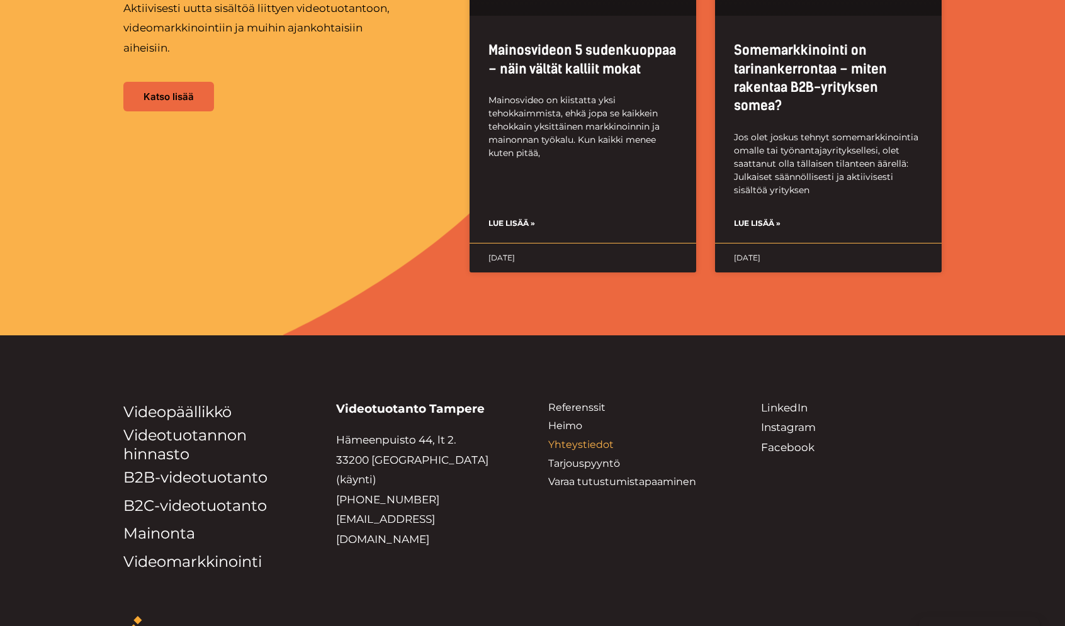  I want to click on a: Referenssit, so click(577, 407).